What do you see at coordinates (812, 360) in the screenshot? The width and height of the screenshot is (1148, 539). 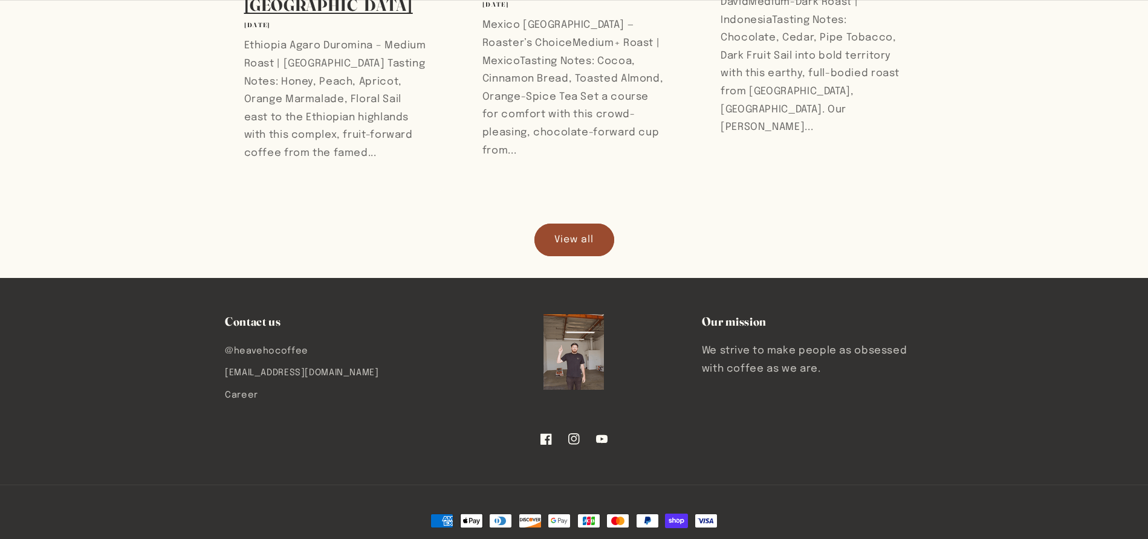 I see `p: We strive to make people as obsessed with coffee as we are.` at bounding box center [812, 360].